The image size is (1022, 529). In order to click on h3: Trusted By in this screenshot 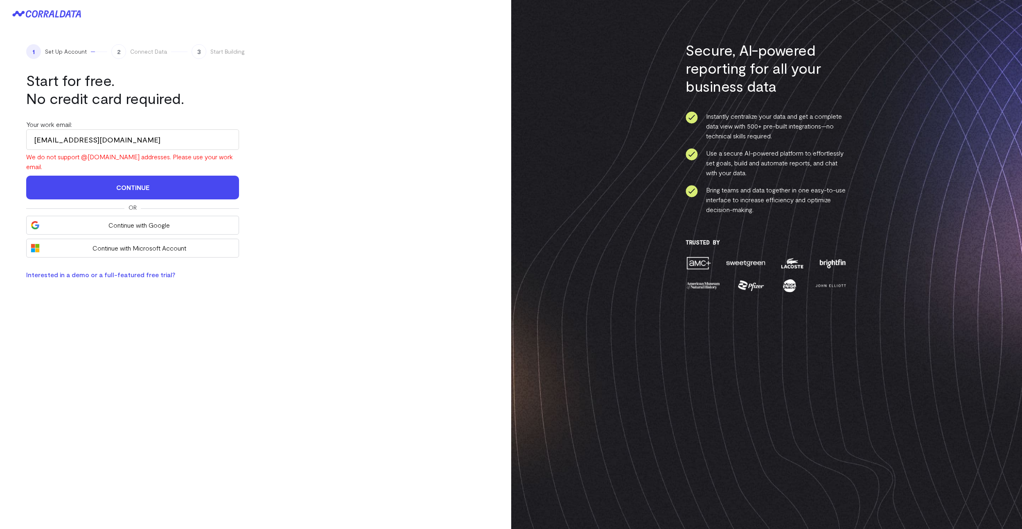, I will do `click(767, 242)`.